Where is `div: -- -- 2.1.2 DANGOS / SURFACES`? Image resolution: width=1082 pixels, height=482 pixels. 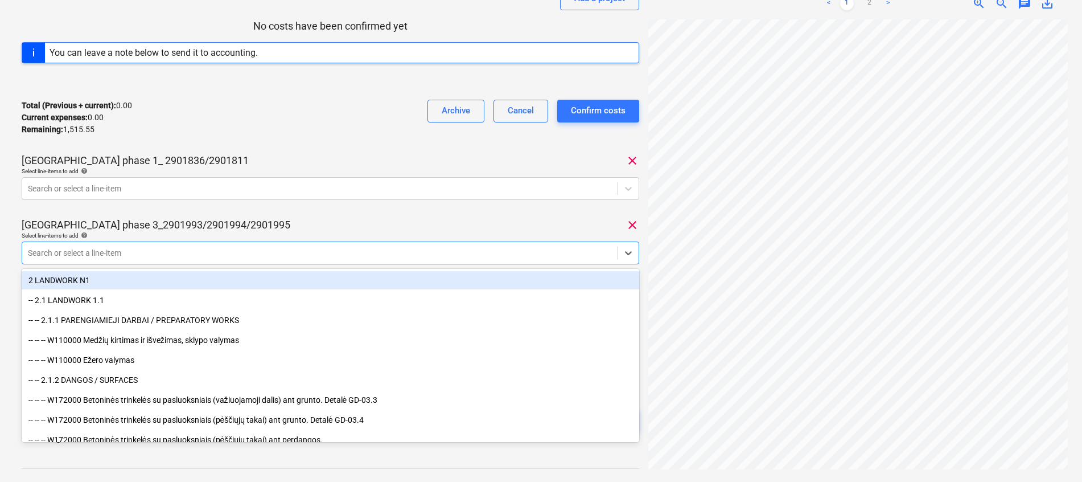 div: -- -- 2.1.2 DANGOS / SURFACES is located at coordinates (330, 380).